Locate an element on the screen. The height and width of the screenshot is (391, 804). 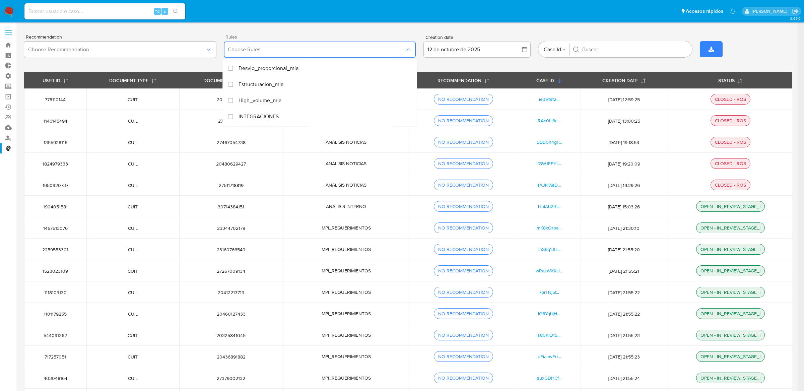
span: 1146145494 is located at coordinates (55, 121).